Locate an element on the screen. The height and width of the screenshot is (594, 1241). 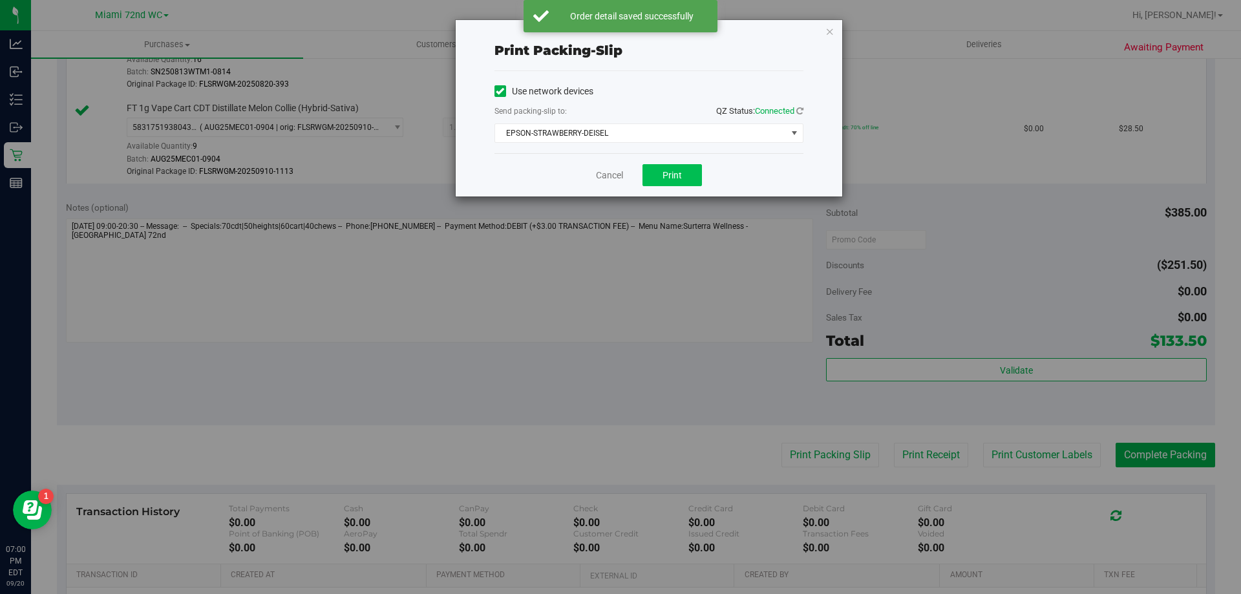
div: Order detail saved successfully is located at coordinates (632, 16).